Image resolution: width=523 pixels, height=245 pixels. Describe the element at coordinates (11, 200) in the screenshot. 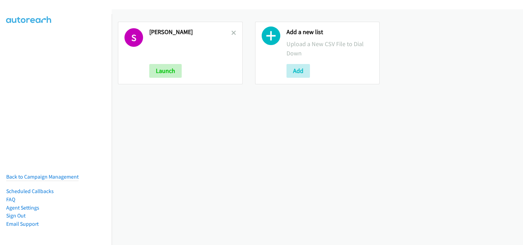

I see `a: FAQ` at that location.